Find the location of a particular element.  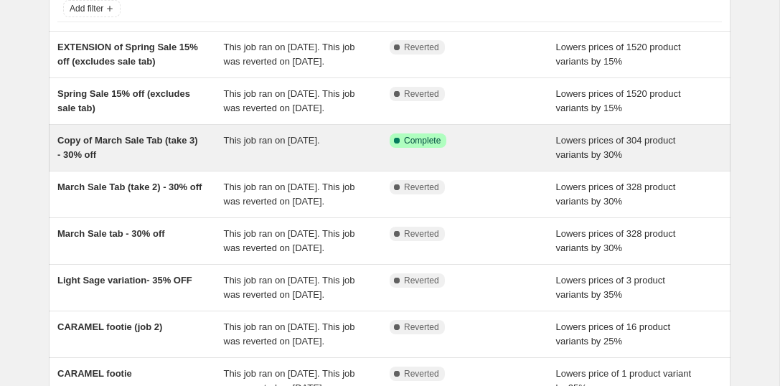

span: Spring Sale 15% off (excludes sale tab) is located at coordinates (123, 100).